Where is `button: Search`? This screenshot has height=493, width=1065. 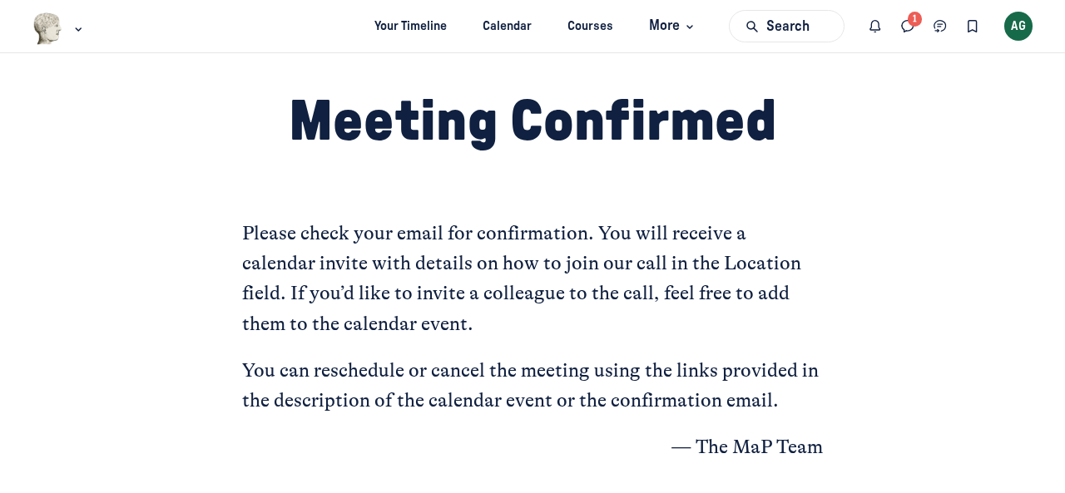 button: Search is located at coordinates (786, 26).